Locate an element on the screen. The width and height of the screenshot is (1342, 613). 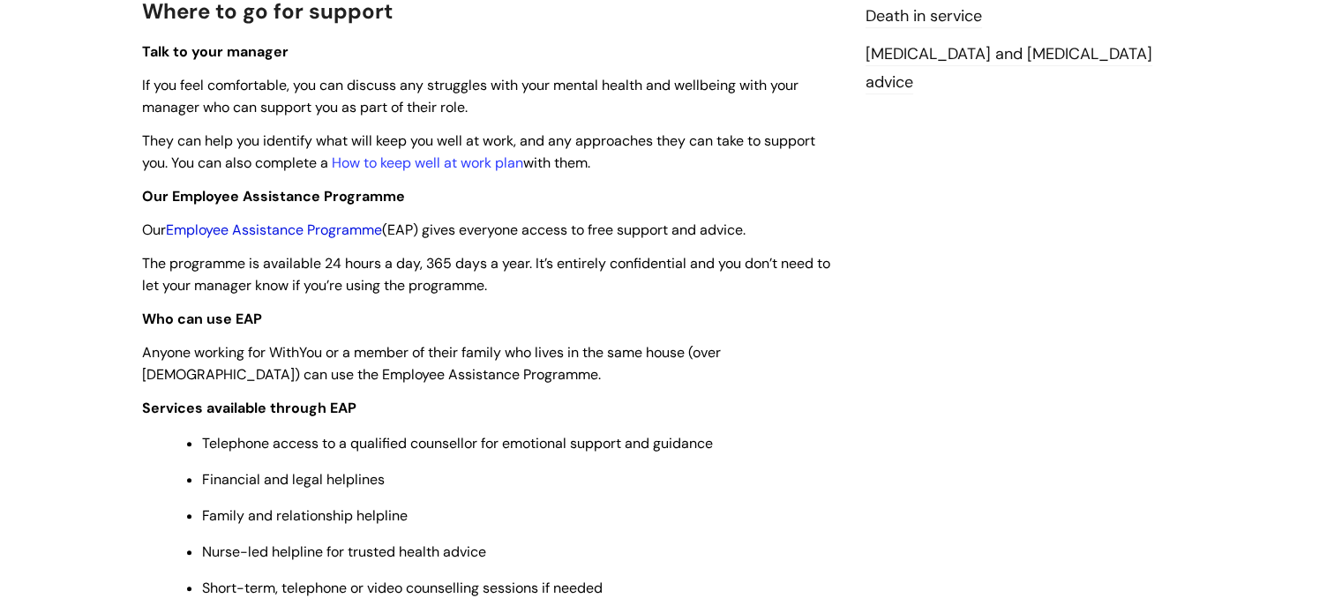
span: Nurse-led helpline for trusted health advice is located at coordinates (344, 552).